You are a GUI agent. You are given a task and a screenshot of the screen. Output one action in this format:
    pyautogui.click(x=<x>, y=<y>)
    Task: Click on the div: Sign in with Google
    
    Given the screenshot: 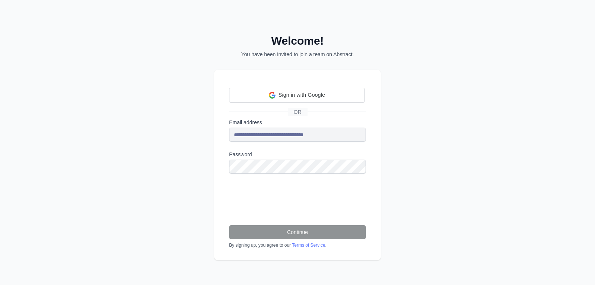 What is the action you would take?
    pyautogui.click(x=297, y=95)
    